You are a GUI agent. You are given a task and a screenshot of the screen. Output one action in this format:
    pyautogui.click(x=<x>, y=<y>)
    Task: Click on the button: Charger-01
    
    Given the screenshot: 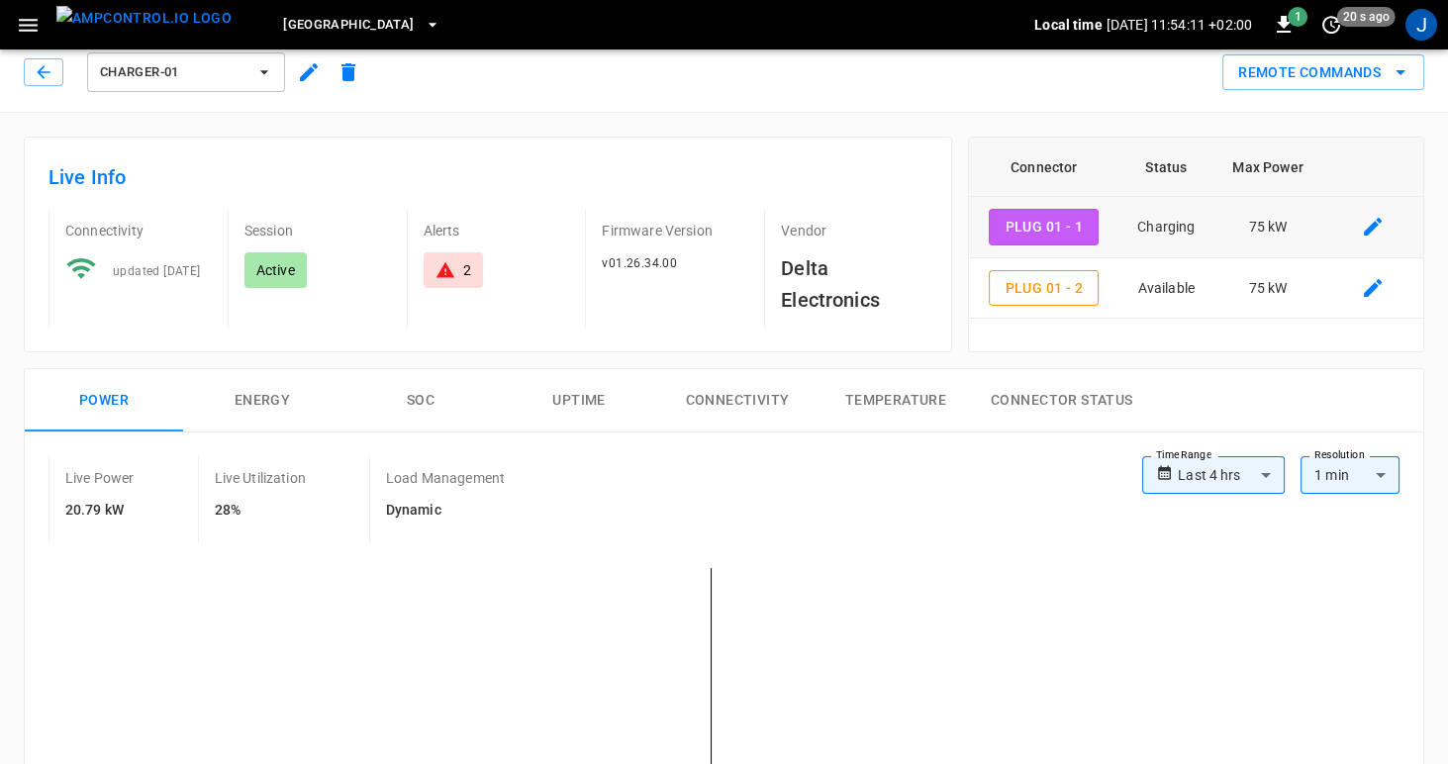 What is the action you would take?
    pyautogui.click(x=186, y=72)
    